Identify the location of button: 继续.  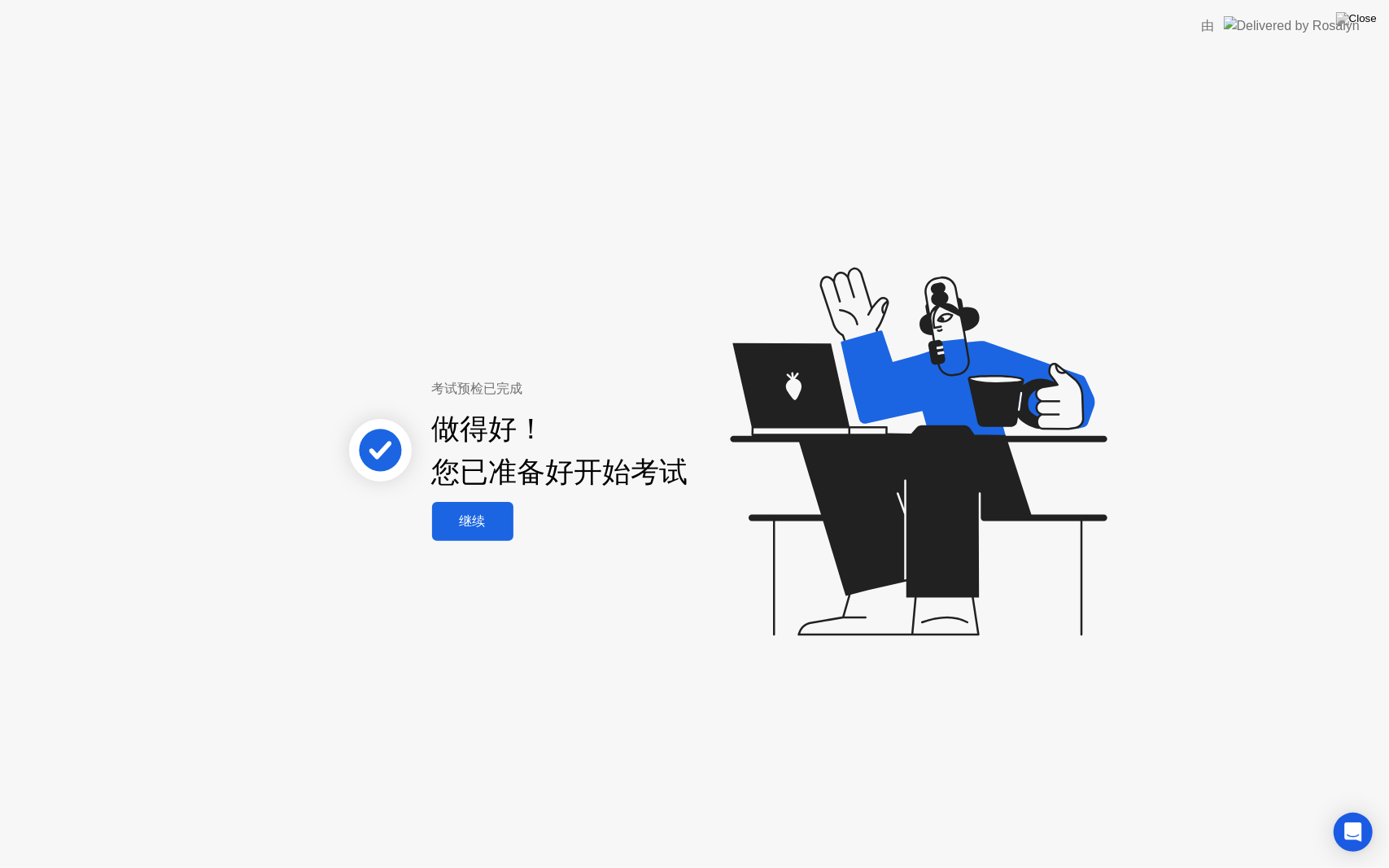
(473, 521).